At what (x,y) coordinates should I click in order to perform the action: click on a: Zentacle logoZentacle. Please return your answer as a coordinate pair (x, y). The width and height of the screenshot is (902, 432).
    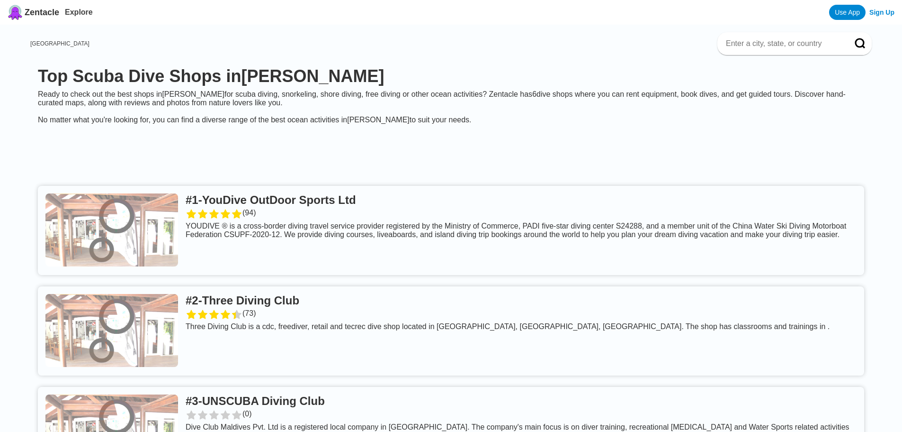
    Looking at the image, I should click on (33, 12).